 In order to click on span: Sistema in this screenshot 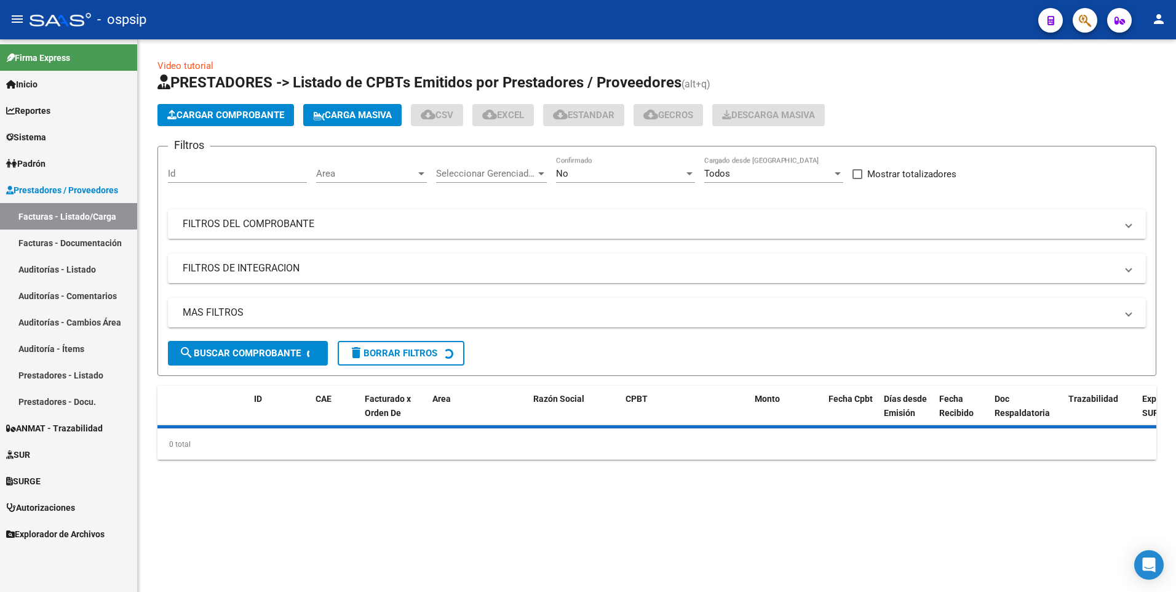, I will do `click(26, 137)`.